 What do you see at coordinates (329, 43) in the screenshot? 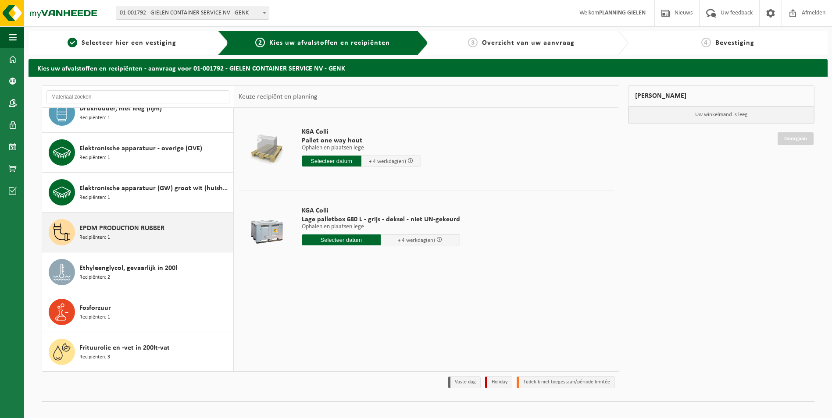
I see `span: Kies uw afvalstoffen en recipiënten` at bounding box center [329, 43].